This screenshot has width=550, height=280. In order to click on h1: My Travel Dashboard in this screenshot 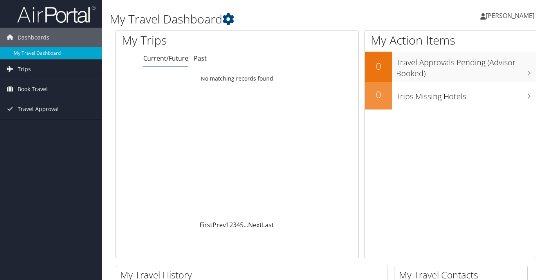, I will do `click(254, 19)`.